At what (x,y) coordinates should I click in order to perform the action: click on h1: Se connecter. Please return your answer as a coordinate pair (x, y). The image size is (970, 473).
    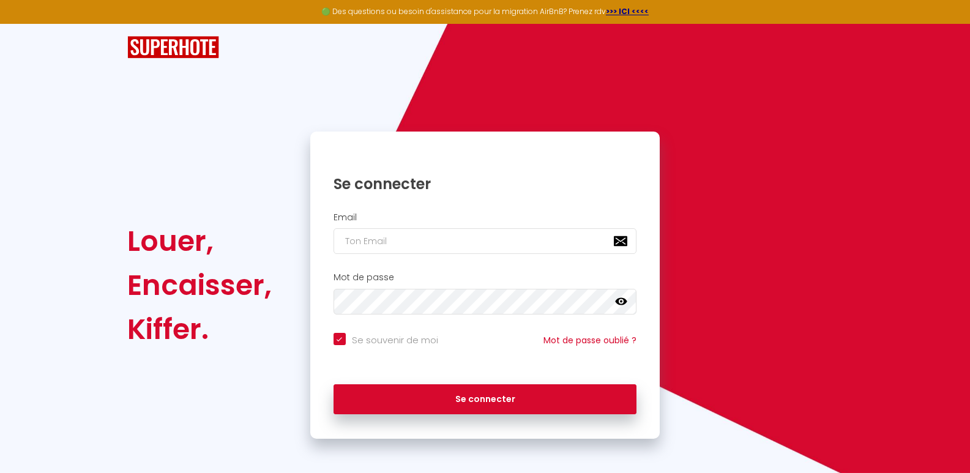
    Looking at the image, I should click on (485, 184).